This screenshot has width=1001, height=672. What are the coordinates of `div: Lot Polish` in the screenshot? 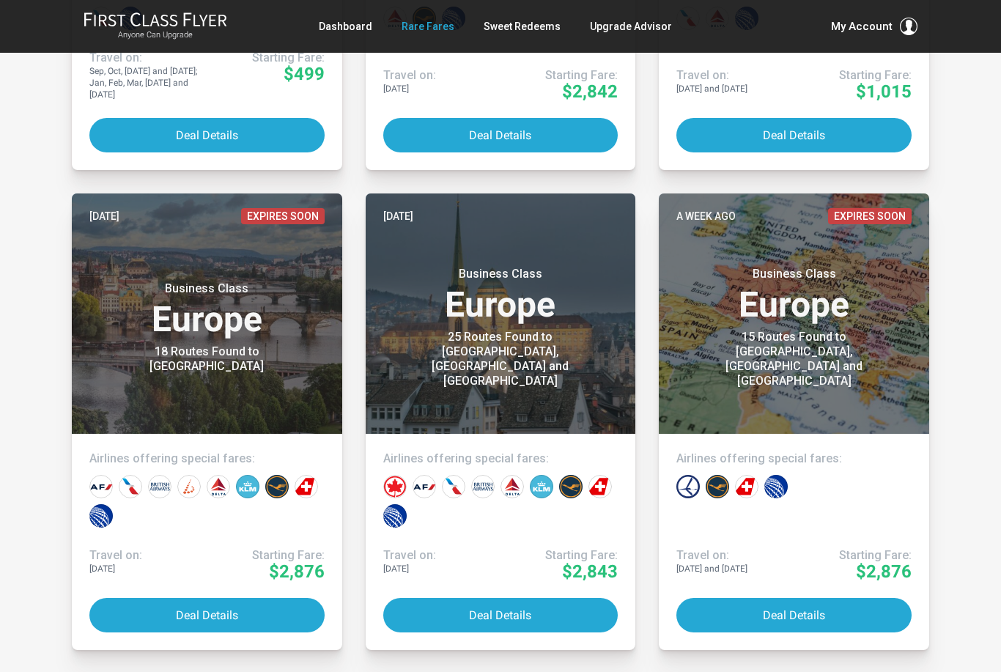 It's located at (688, 487).